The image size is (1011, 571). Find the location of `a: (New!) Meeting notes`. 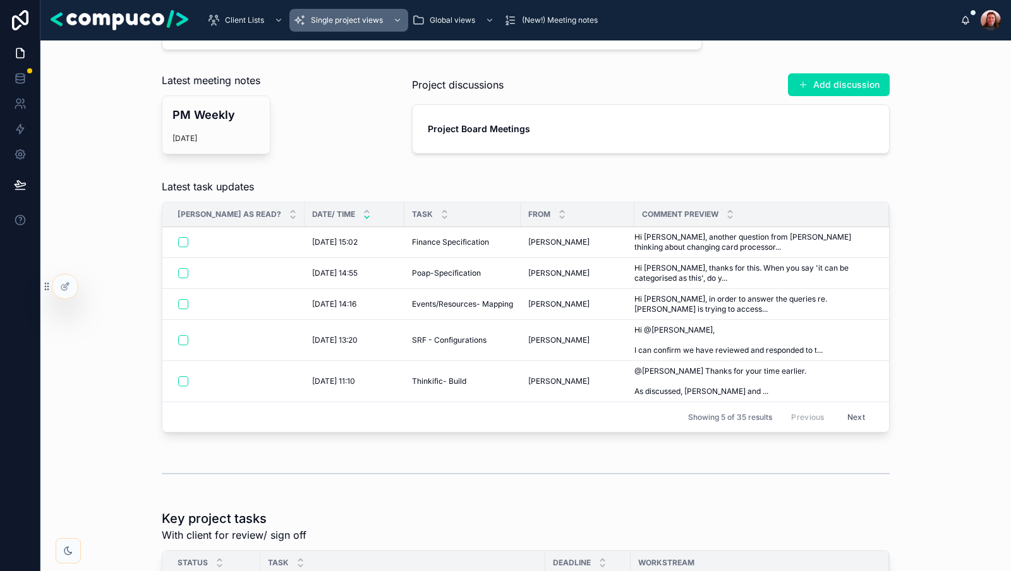

a: (New!) Meeting notes is located at coordinates (554, 20).